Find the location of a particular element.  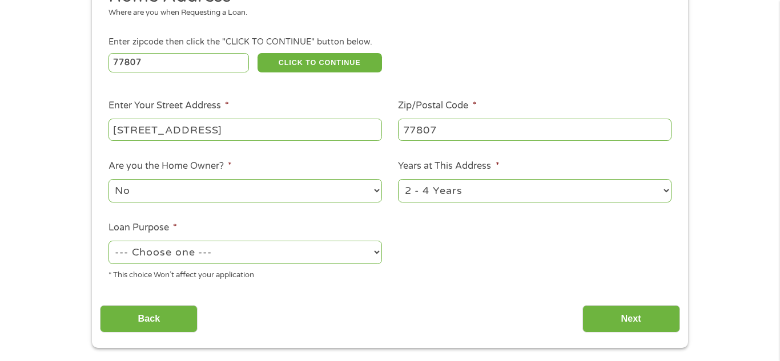

div: * This choice Won’t affect your application is located at coordinates (245, 274).